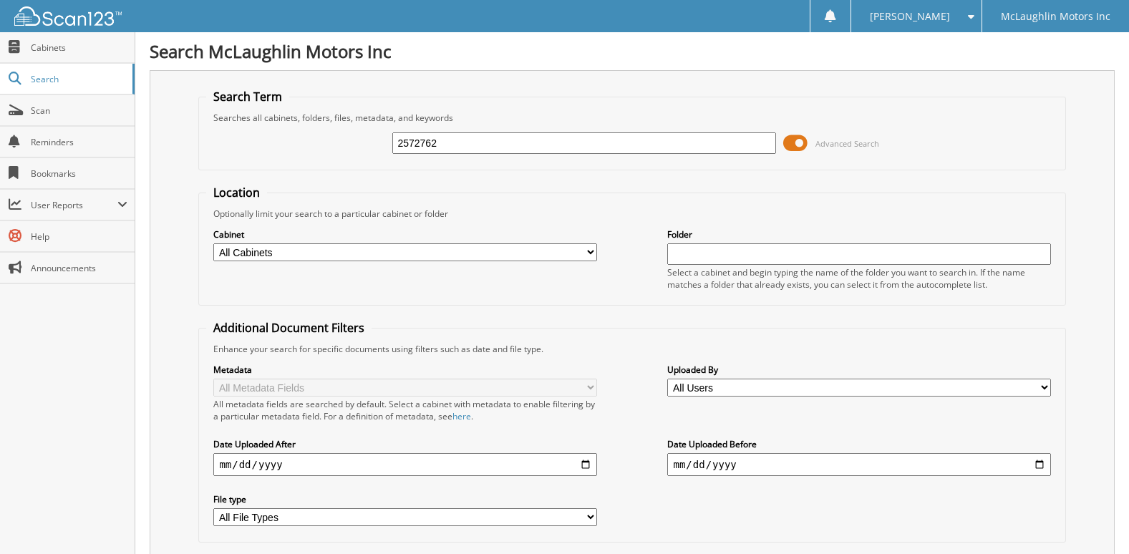  I want to click on span: McLaughlin Motors Inc, so click(1055, 16).